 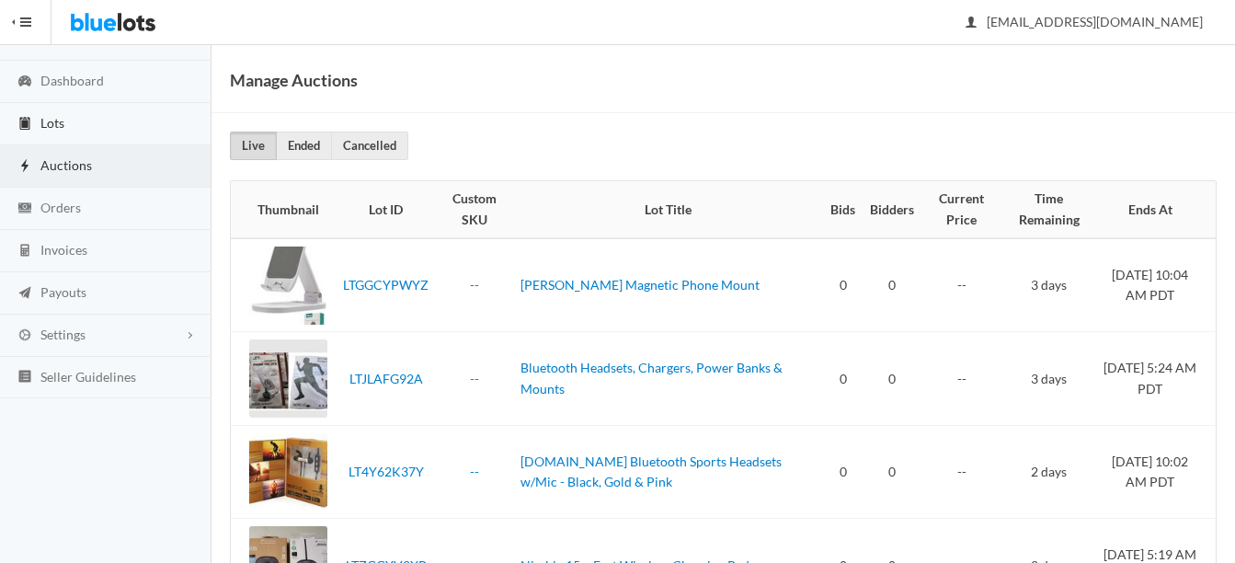 I want to click on ion-icon: person, so click(x=971, y=23).